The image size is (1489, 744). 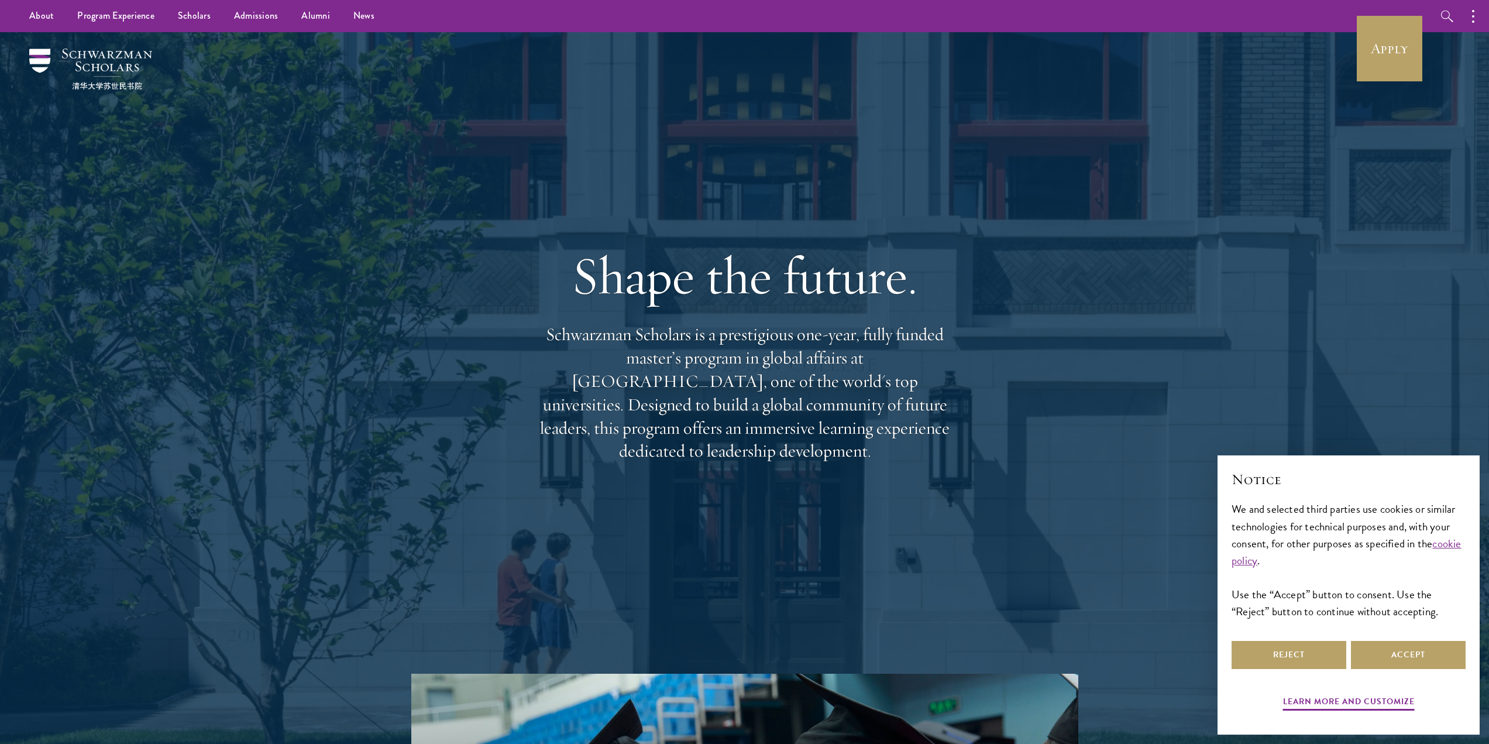 What do you see at coordinates (1349, 479) in the screenshot?
I see `h2: Notice` at bounding box center [1349, 479].